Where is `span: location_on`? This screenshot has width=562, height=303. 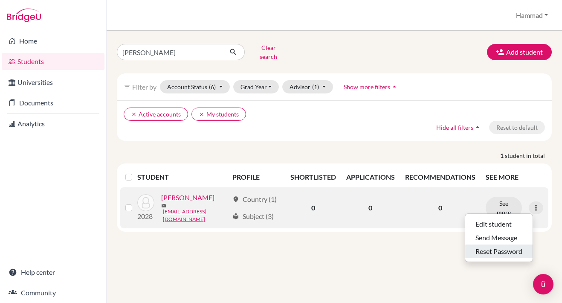
span: location_on is located at coordinates (236, 199).